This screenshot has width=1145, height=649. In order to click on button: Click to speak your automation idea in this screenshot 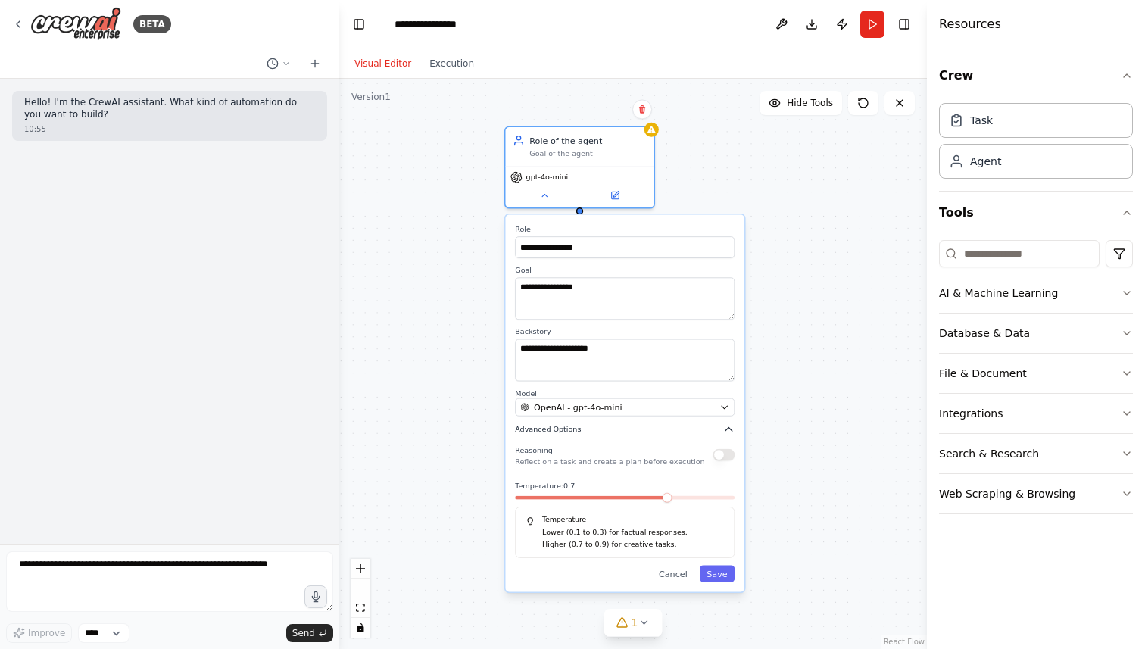, I will do `click(316, 597)`.